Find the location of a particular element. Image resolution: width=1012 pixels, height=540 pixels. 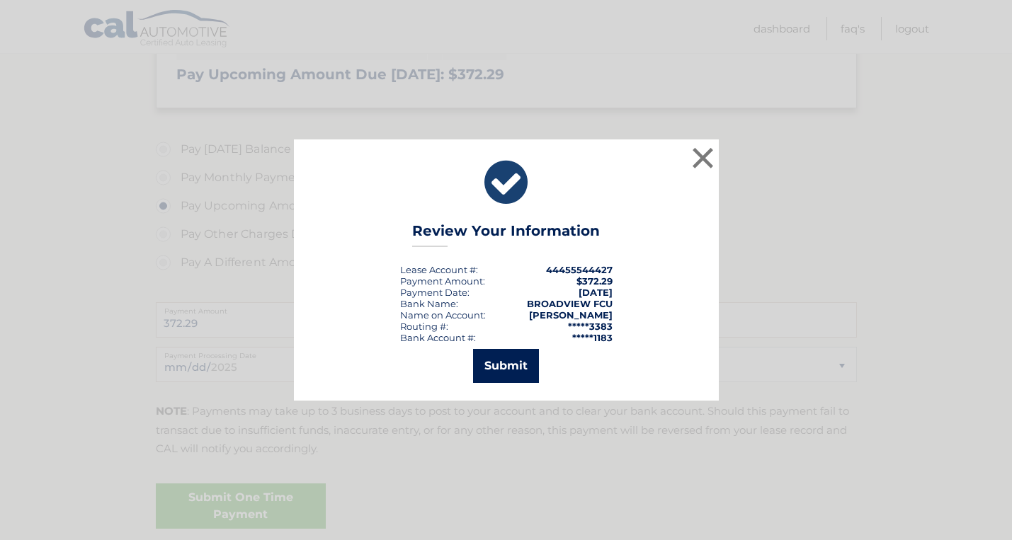

strong: 44455544427 is located at coordinates (579, 270).